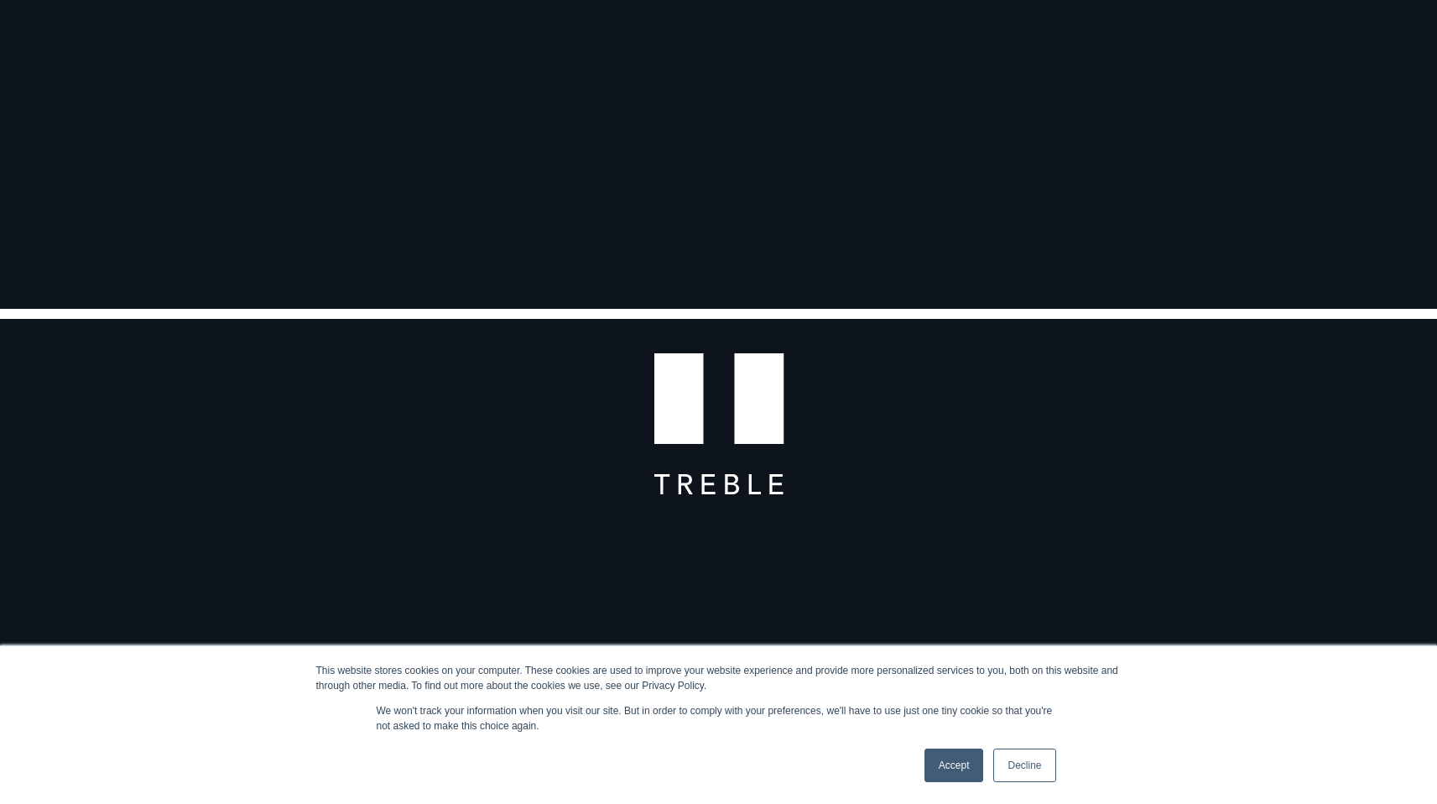  I want to click on img: T, so click(718, 402).